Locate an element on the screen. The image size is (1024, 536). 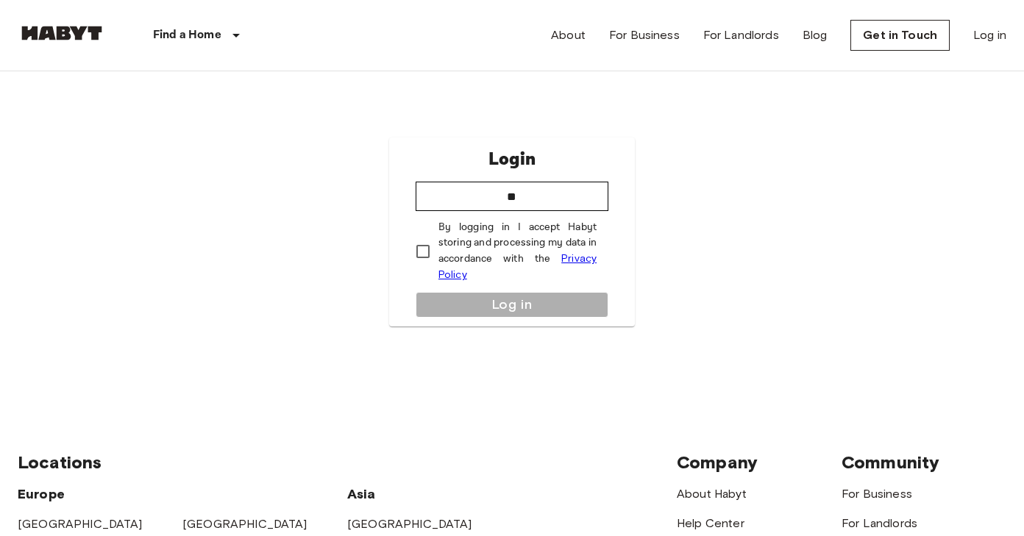
a: Help Center is located at coordinates (711, 523).